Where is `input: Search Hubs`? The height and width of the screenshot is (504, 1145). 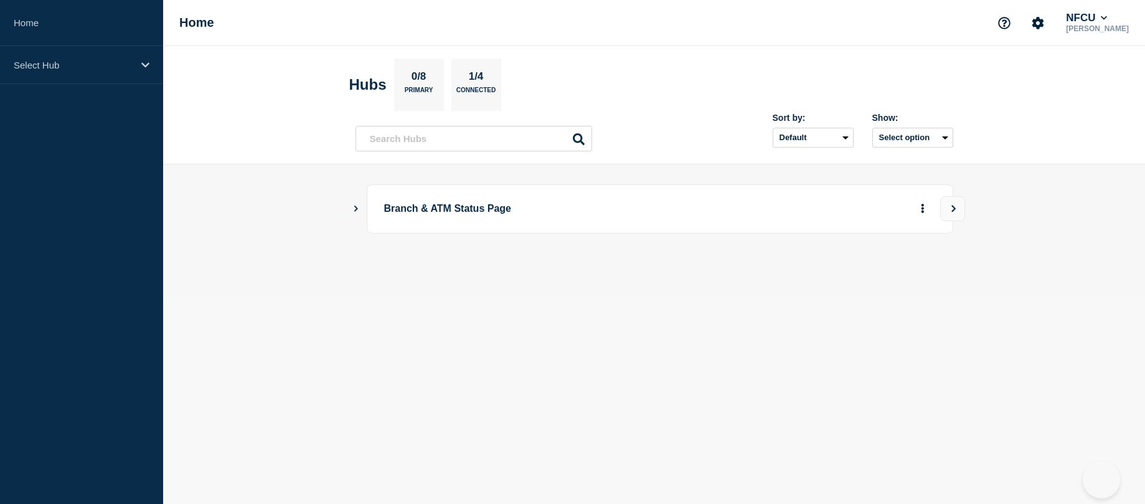
input: Search Hubs is located at coordinates (474, 138).